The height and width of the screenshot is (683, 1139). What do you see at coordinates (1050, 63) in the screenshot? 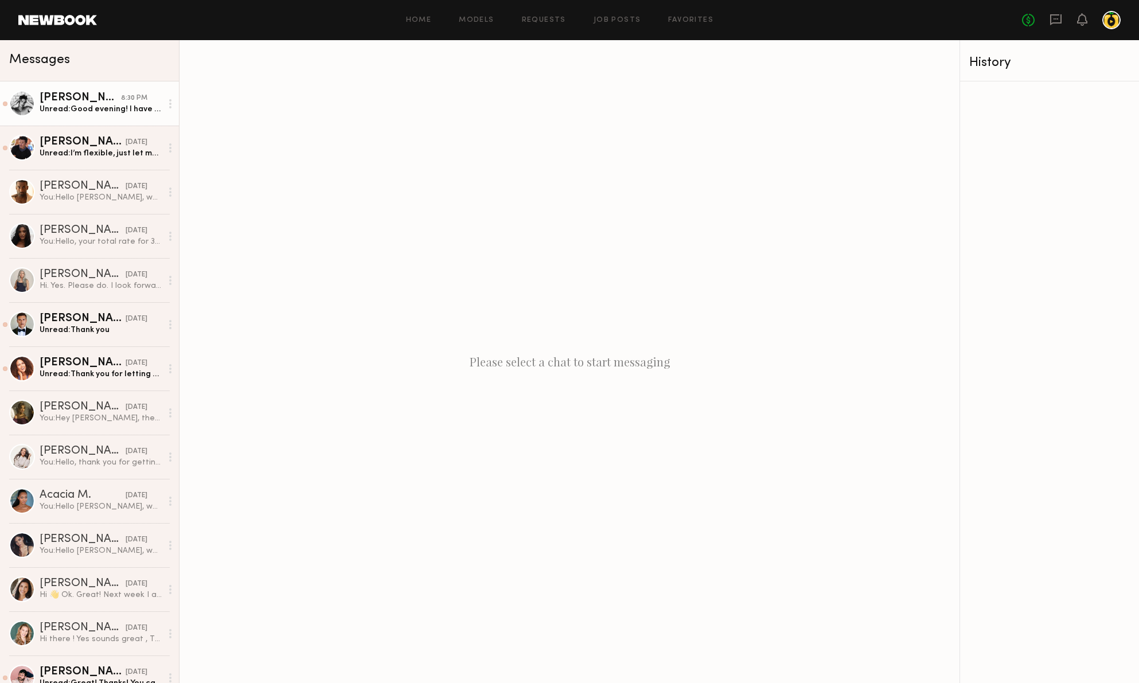
I see `div: History` at bounding box center [1050, 63].